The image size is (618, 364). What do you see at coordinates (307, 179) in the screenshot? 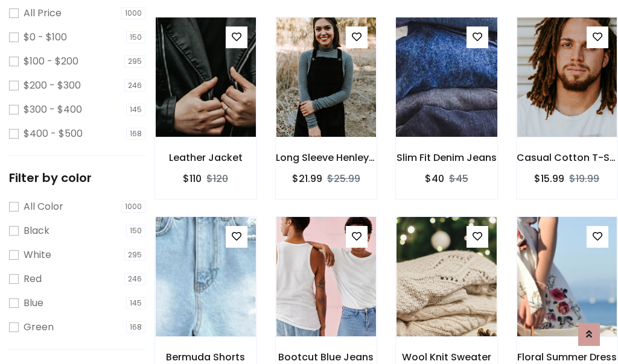
I see `h6: $21.99` at bounding box center [307, 179].